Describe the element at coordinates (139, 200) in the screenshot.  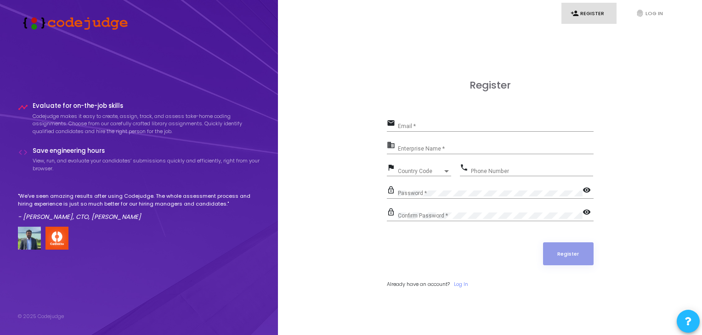
I see `p: "We've seen amazing results after using Codejudge. The whole assessment process and hiring experi...` at that location.